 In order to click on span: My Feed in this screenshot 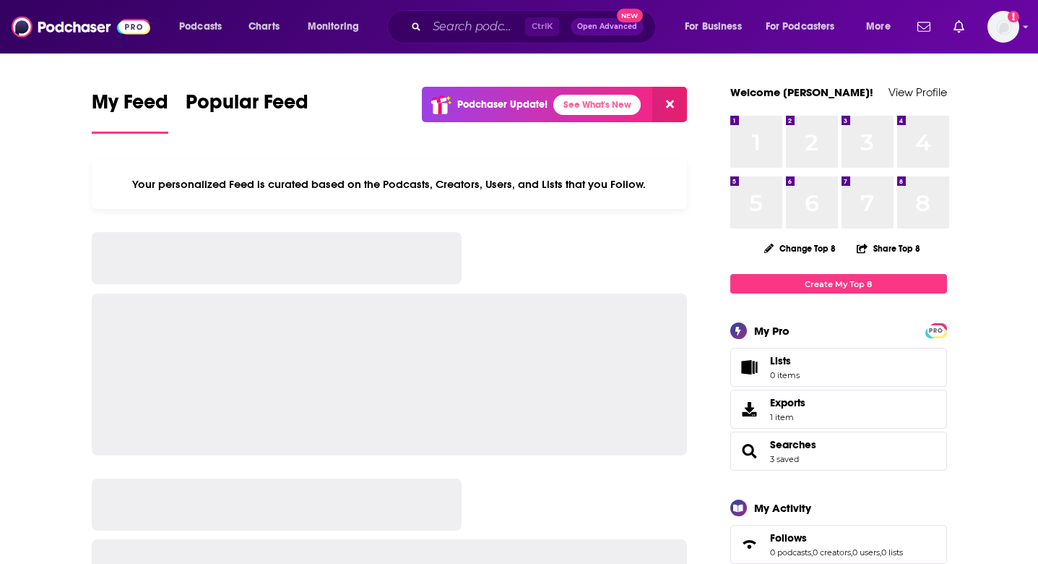, I will do `click(130, 106)`.